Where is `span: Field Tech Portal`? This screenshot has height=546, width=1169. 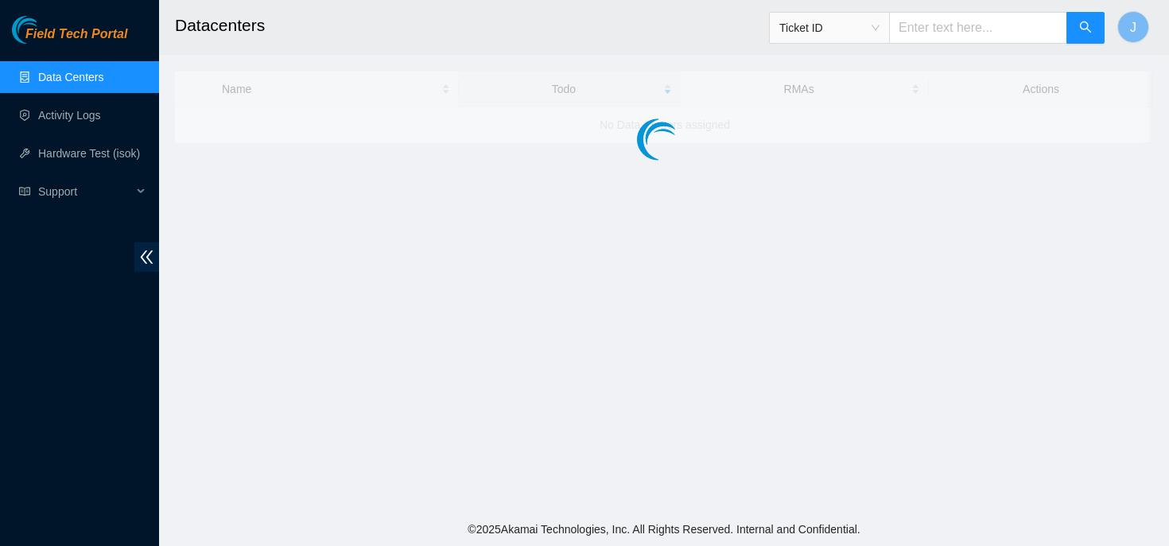 span: Field Tech Portal is located at coordinates (76, 34).